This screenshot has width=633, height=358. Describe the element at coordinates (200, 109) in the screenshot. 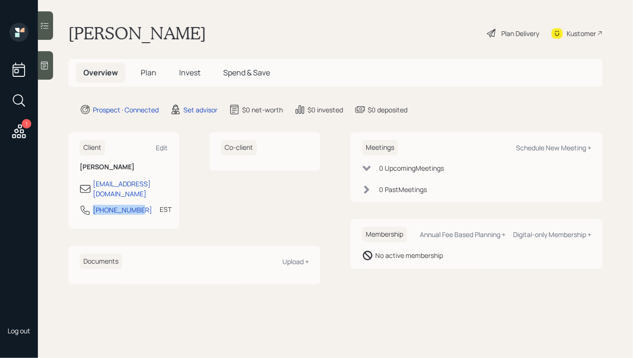

I see `div: Set advisor` at that location.